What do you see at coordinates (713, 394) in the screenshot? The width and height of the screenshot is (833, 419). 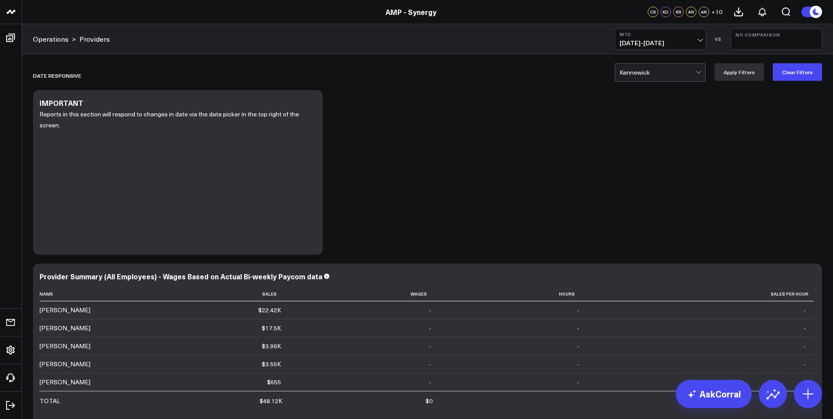 I see `a: AskCorral` at bounding box center [713, 394].